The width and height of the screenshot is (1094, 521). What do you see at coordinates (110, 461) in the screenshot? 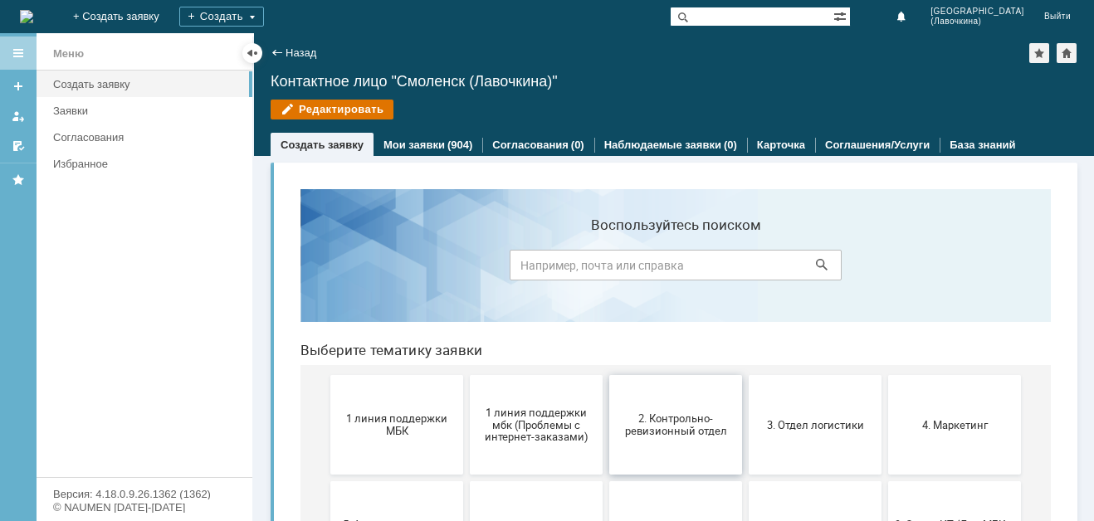
I see `span: Бухгалтерия (для мбк)` at bounding box center [110, 461].